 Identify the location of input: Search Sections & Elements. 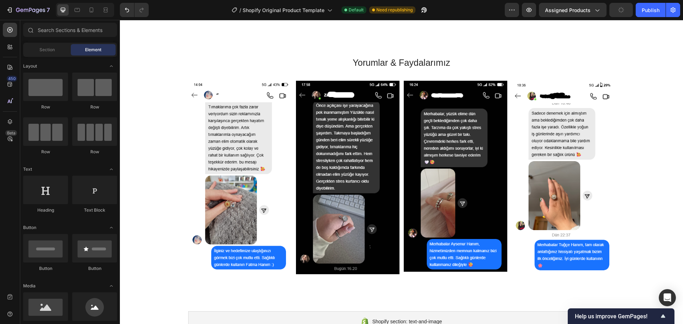
(70, 30).